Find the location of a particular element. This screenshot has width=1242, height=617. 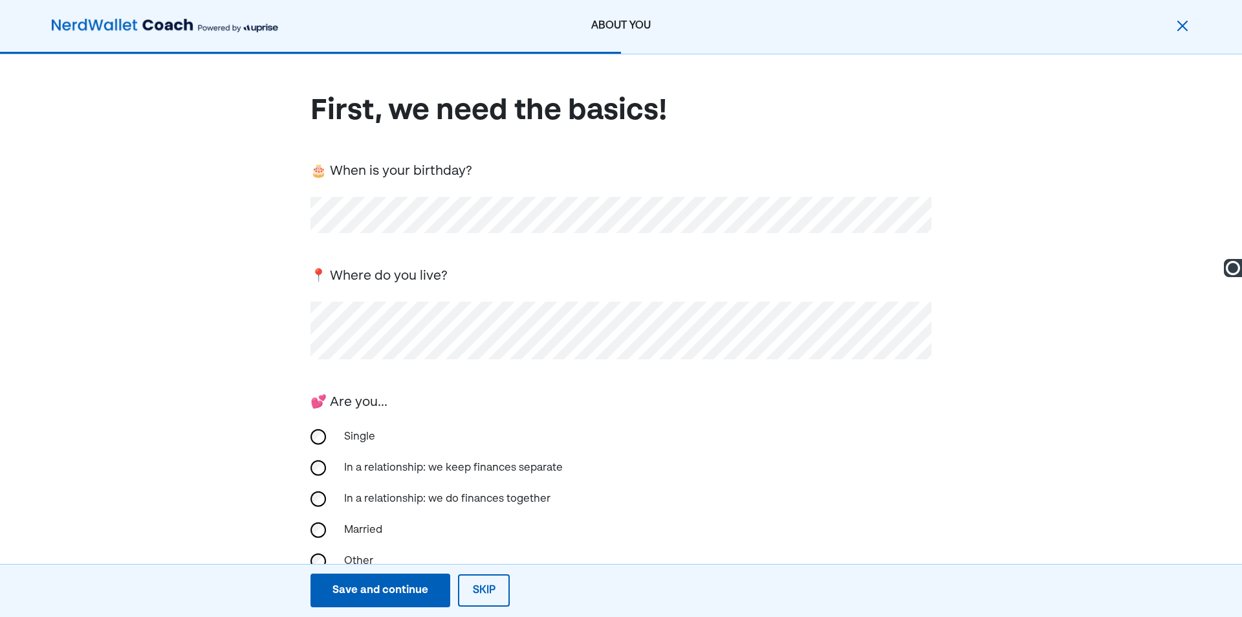

div: 🎂 When is your birthday? is located at coordinates (391, 171).